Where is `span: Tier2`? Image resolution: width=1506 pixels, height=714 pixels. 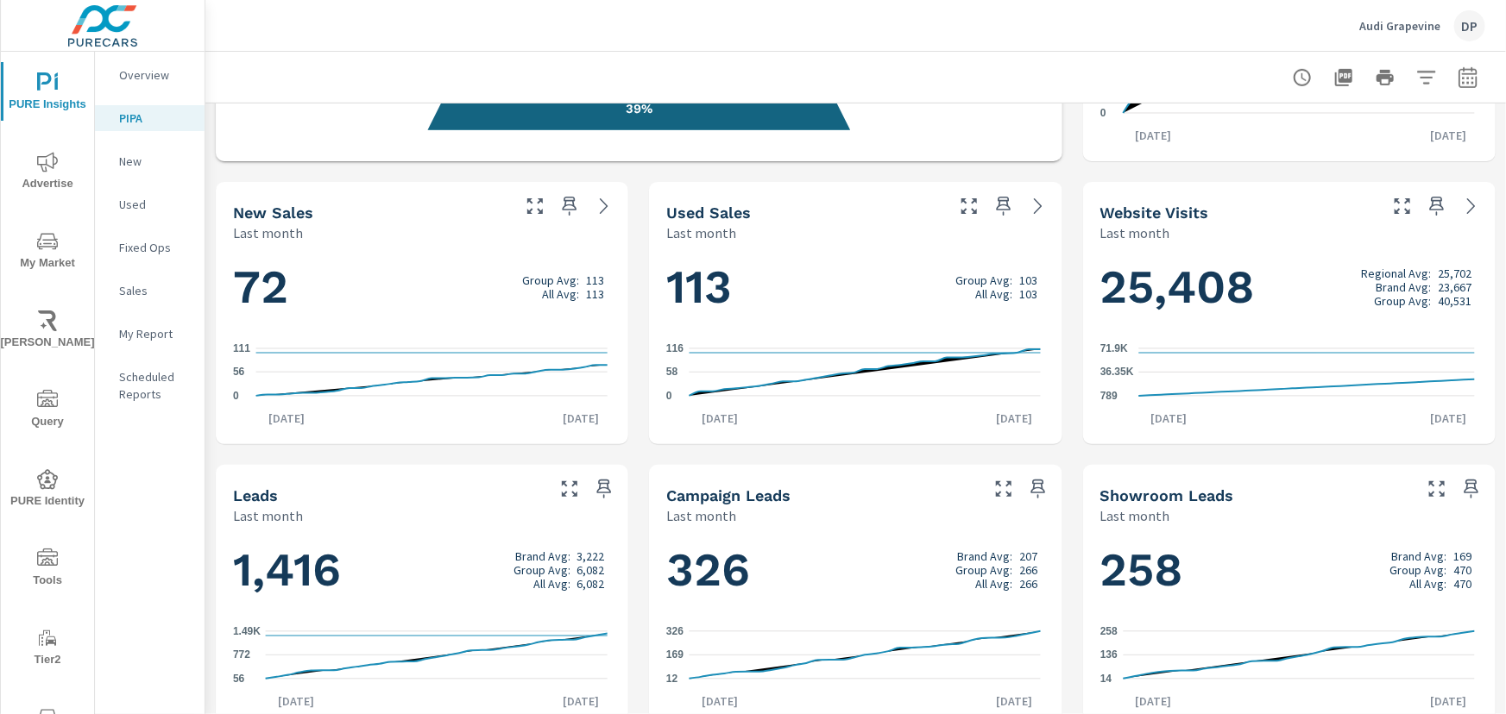 span: Tier2 is located at coordinates (47, 649).